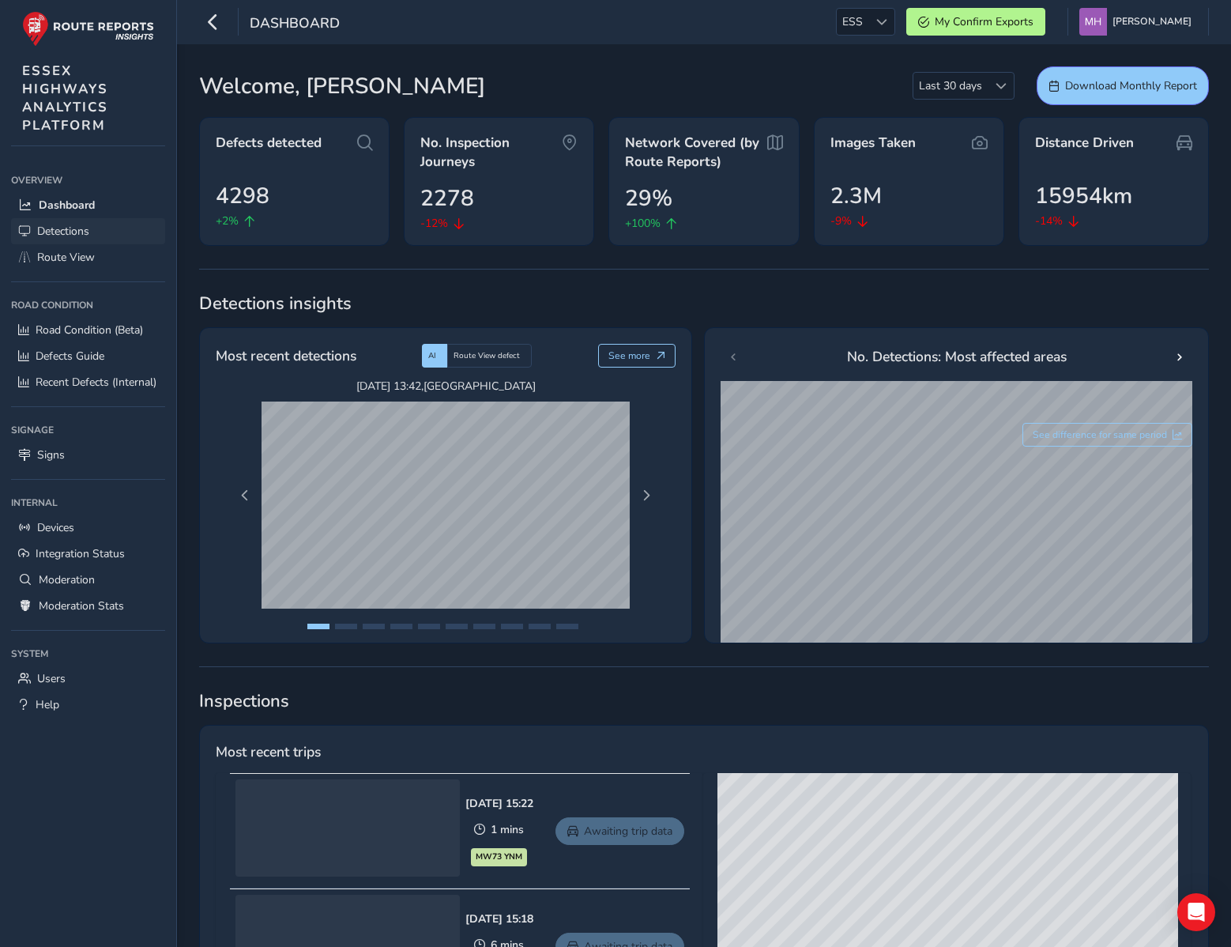  I want to click on button: See more, so click(637, 356).